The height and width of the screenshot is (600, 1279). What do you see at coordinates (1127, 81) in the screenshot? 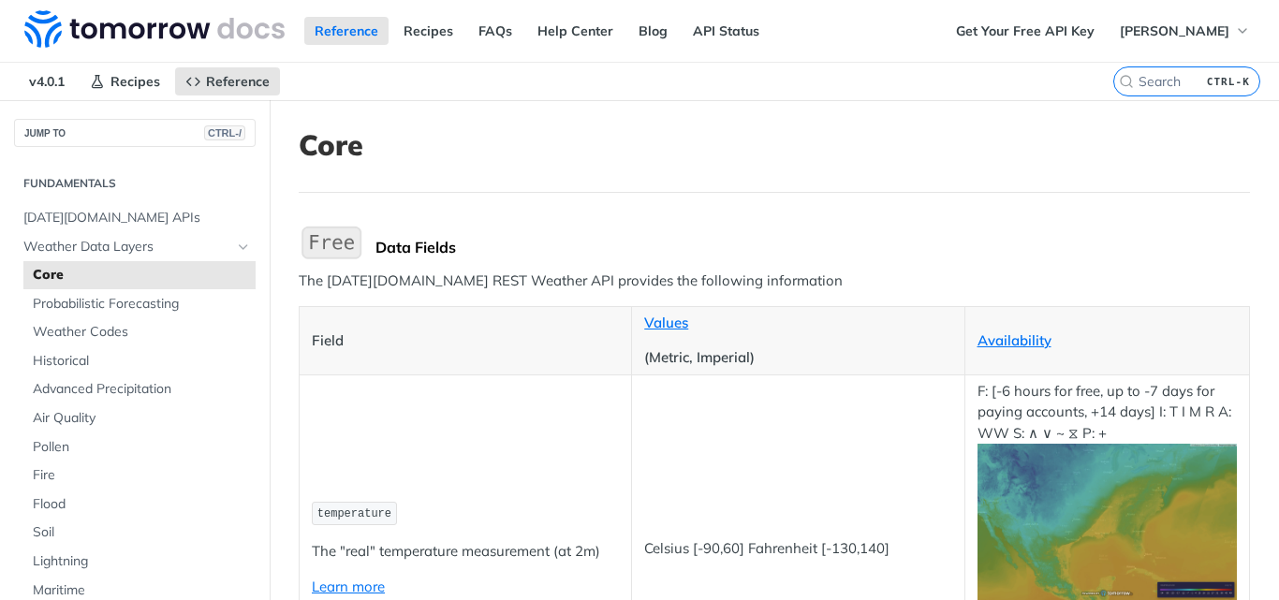
I see `svg: Search` at bounding box center [1127, 81].